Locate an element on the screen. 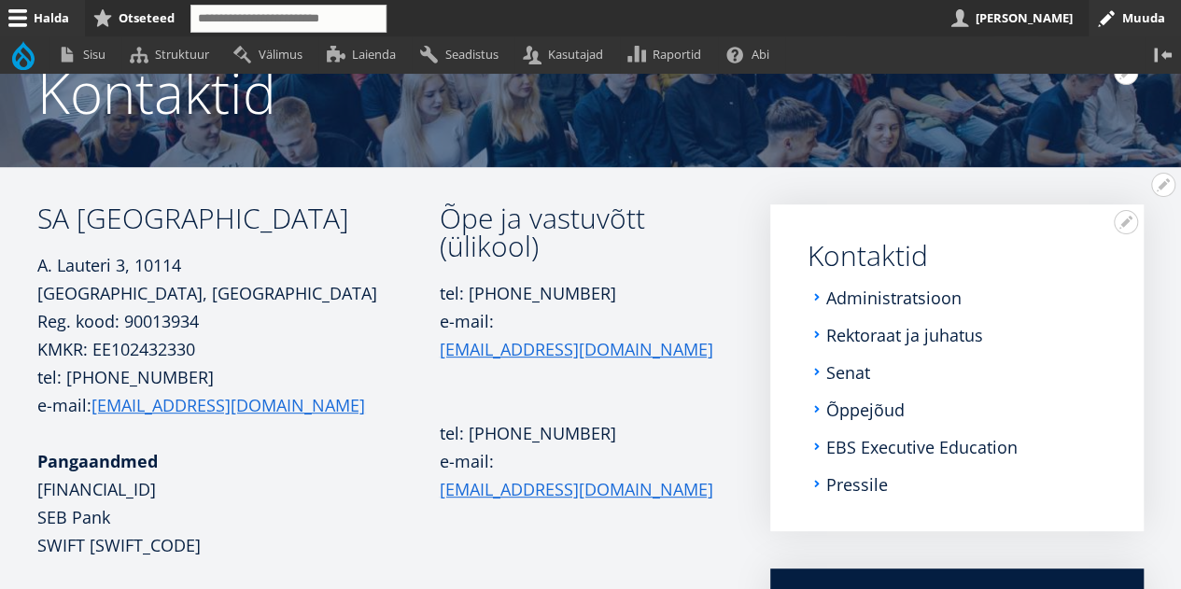  a: Senat is located at coordinates (848, 373).